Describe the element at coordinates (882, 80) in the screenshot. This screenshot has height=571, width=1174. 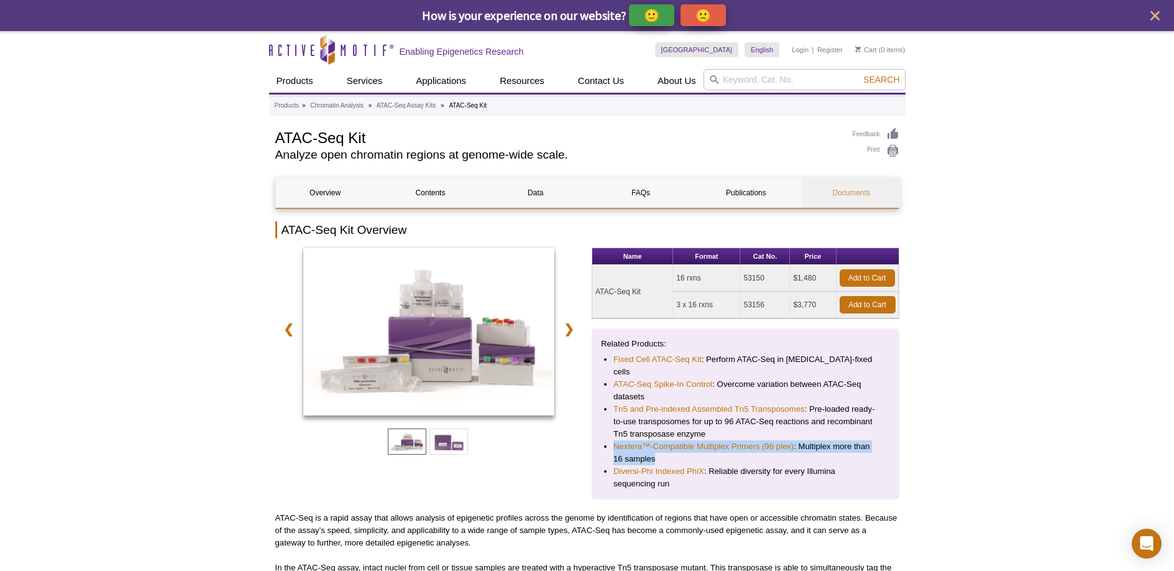
I see `button: Search` at that location.